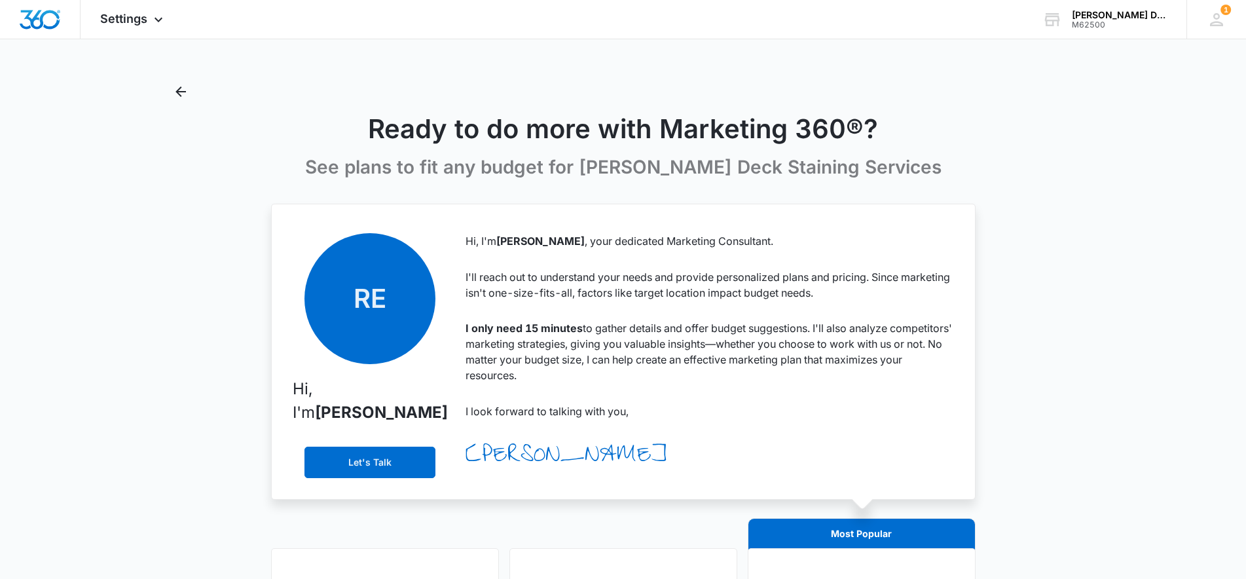  What do you see at coordinates (710, 411) in the screenshot?
I see `p: I look forward to talking with you,` at bounding box center [710, 411].